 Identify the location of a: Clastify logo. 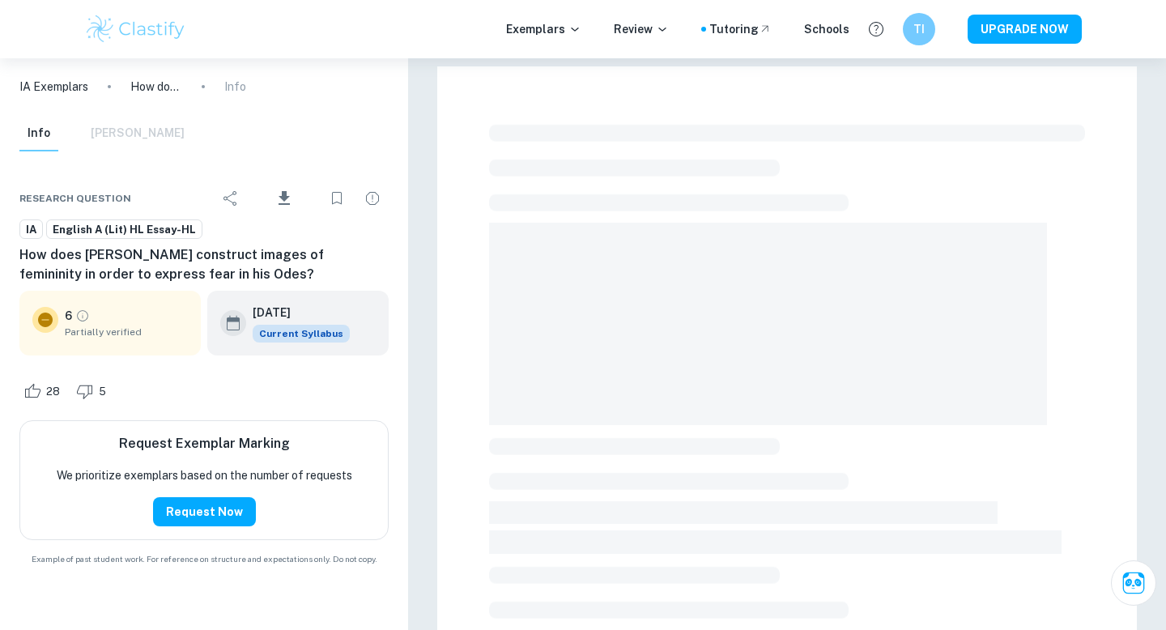
(135, 29).